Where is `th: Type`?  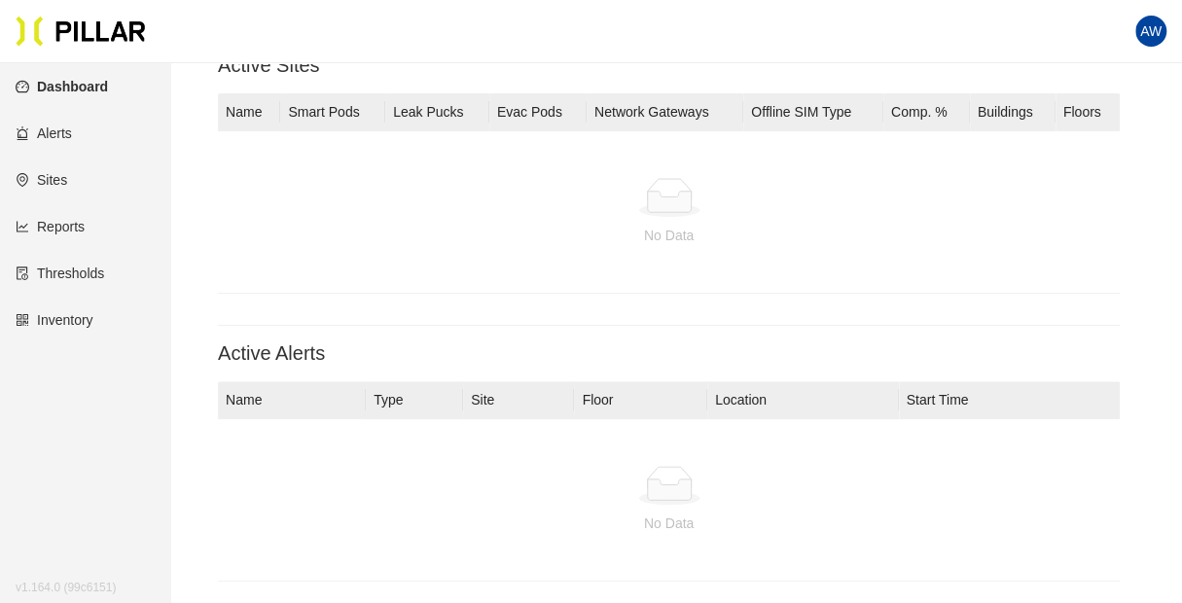
th: Type is located at coordinates (415, 400).